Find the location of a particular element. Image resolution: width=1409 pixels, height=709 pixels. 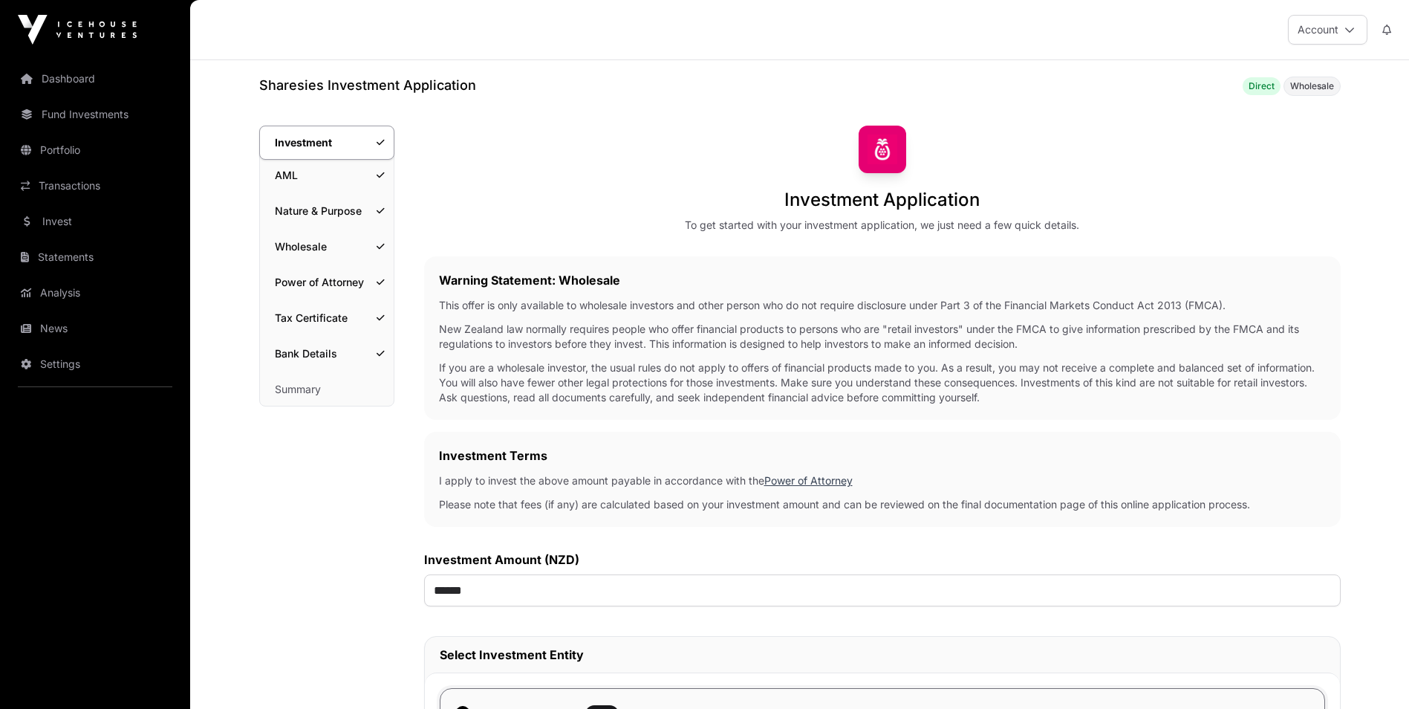

p: This offer is only available to wholesale investors and other person who do not require disclosur... is located at coordinates (882, 305).